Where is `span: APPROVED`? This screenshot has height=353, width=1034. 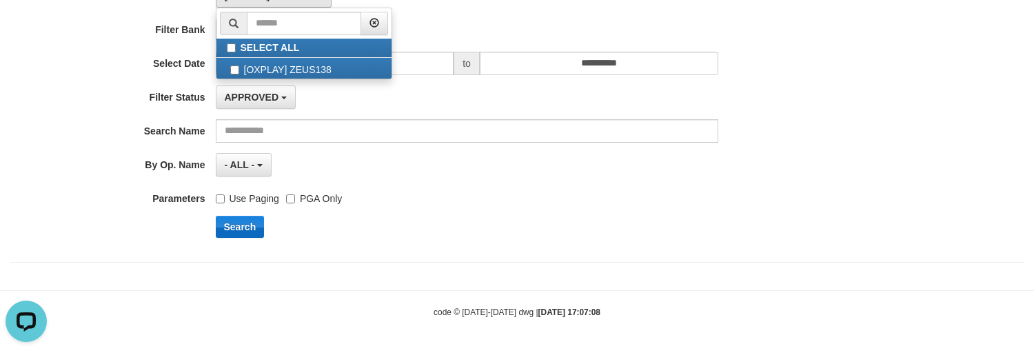 span: APPROVED is located at coordinates (252, 97).